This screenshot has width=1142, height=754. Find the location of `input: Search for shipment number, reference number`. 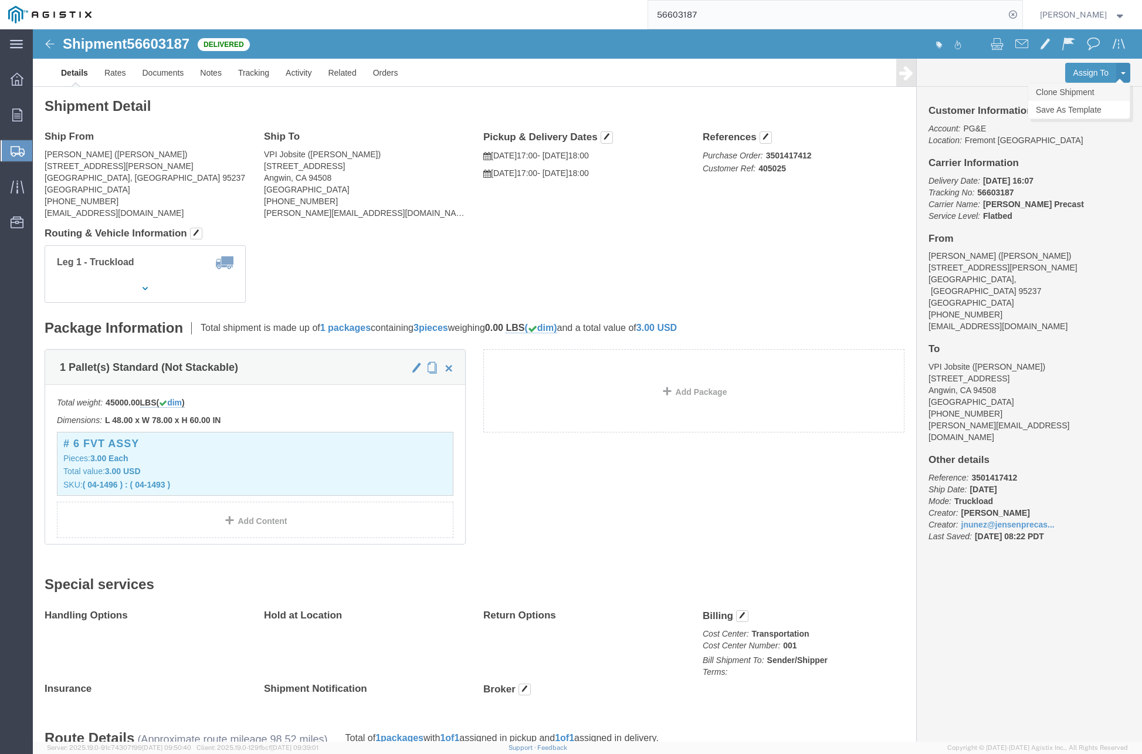

input: Search for shipment number, reference number is located at coordinates (827, 15).